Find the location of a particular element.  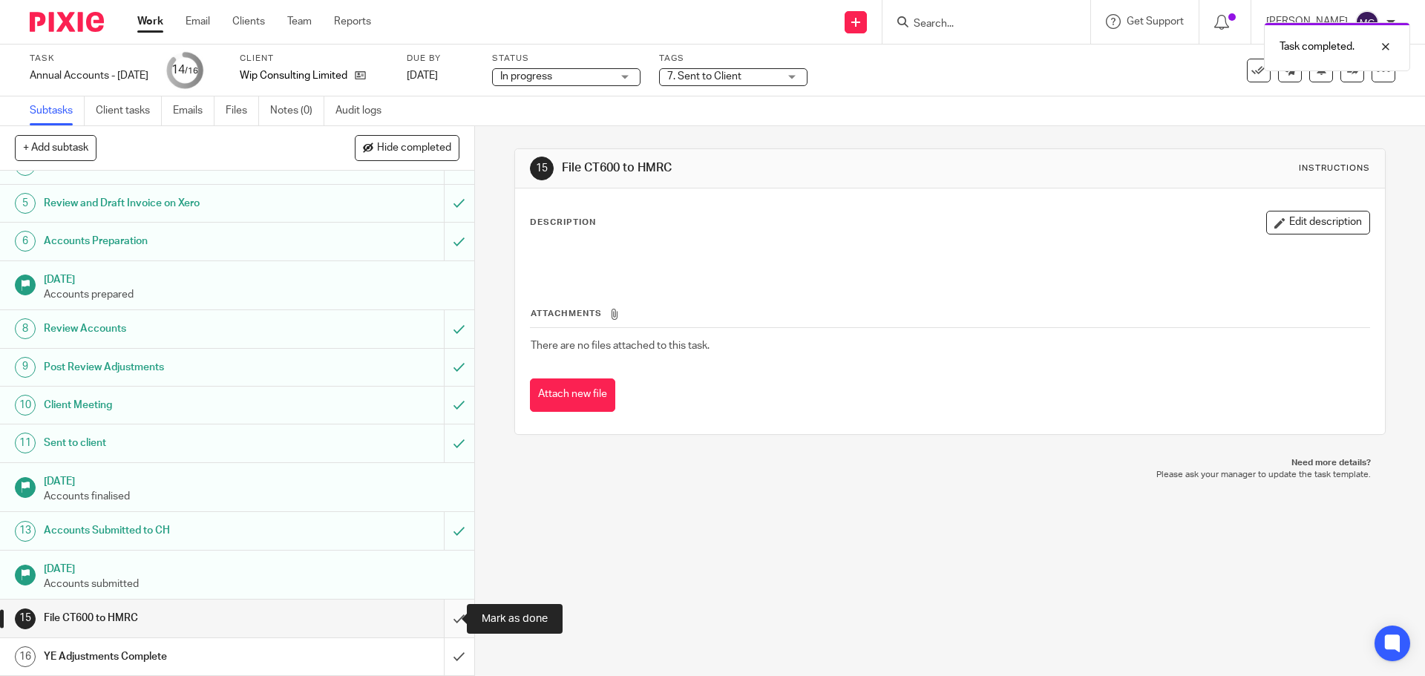

a: Team is located at coordinates (299, 22).